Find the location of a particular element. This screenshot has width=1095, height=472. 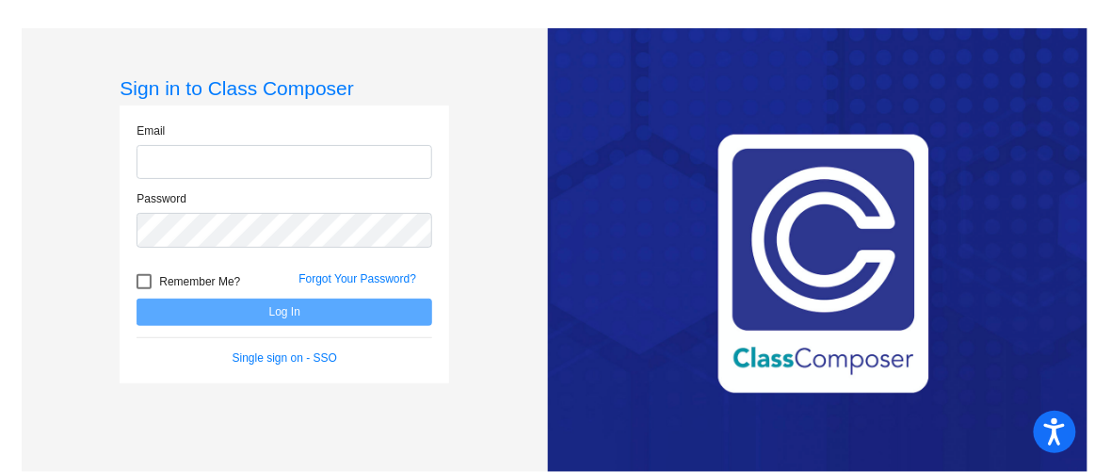

label: Password is located at coordinates (161, 199).